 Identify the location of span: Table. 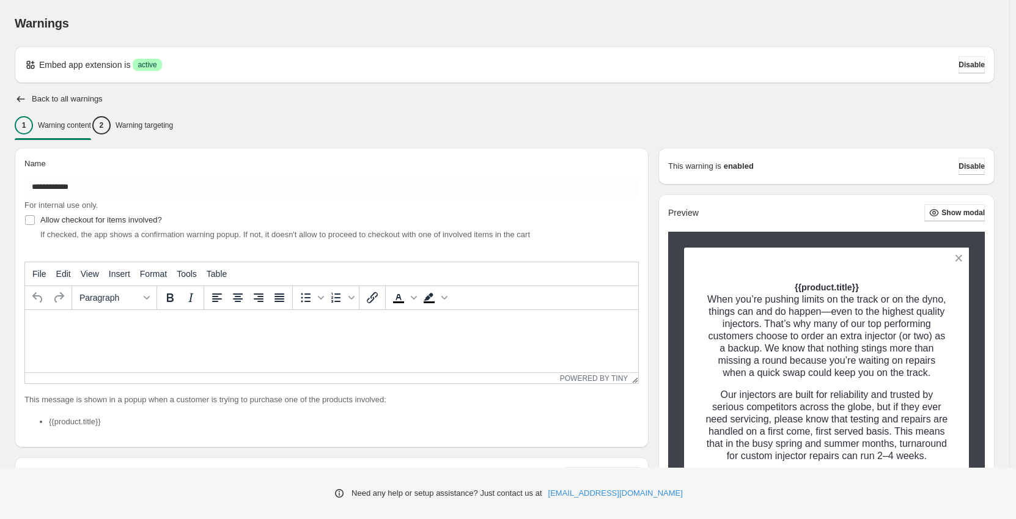
(216, 274).